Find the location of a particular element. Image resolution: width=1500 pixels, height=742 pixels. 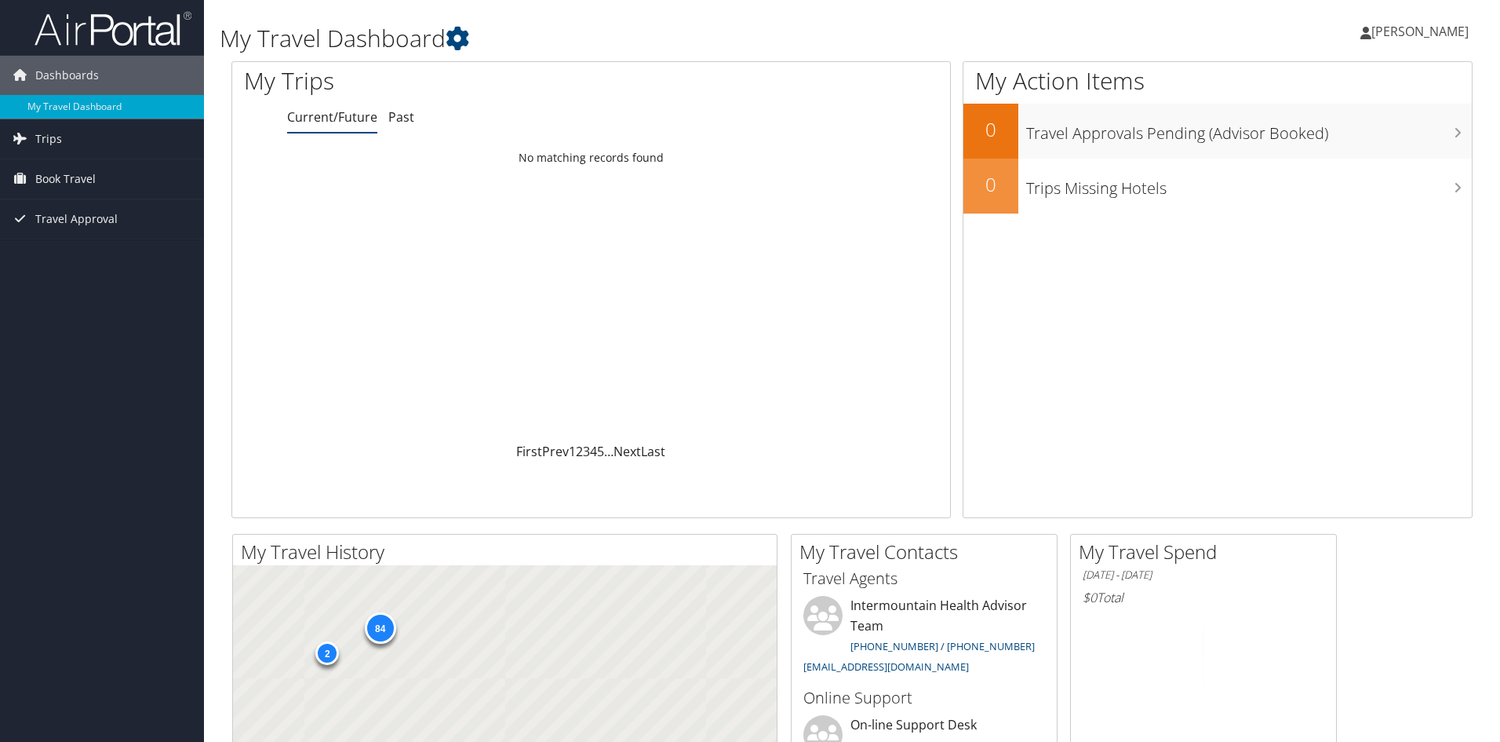

a: Next is located at coordinates (627, 451).